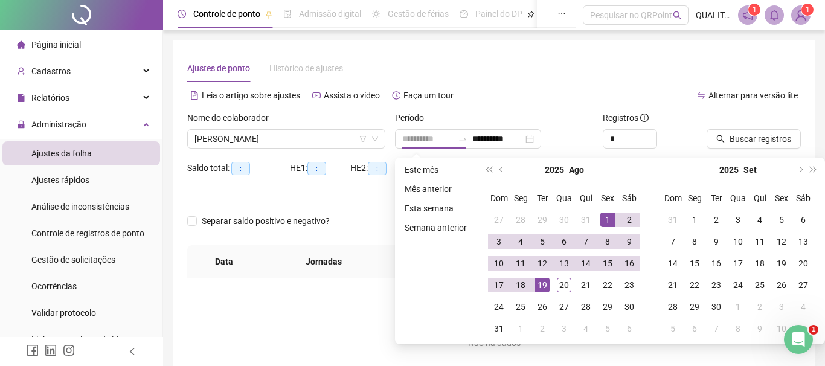  What do you see at coordinates (543, 307) in the screenshot?
I see `div: 26` at bounding box center [543, 307].